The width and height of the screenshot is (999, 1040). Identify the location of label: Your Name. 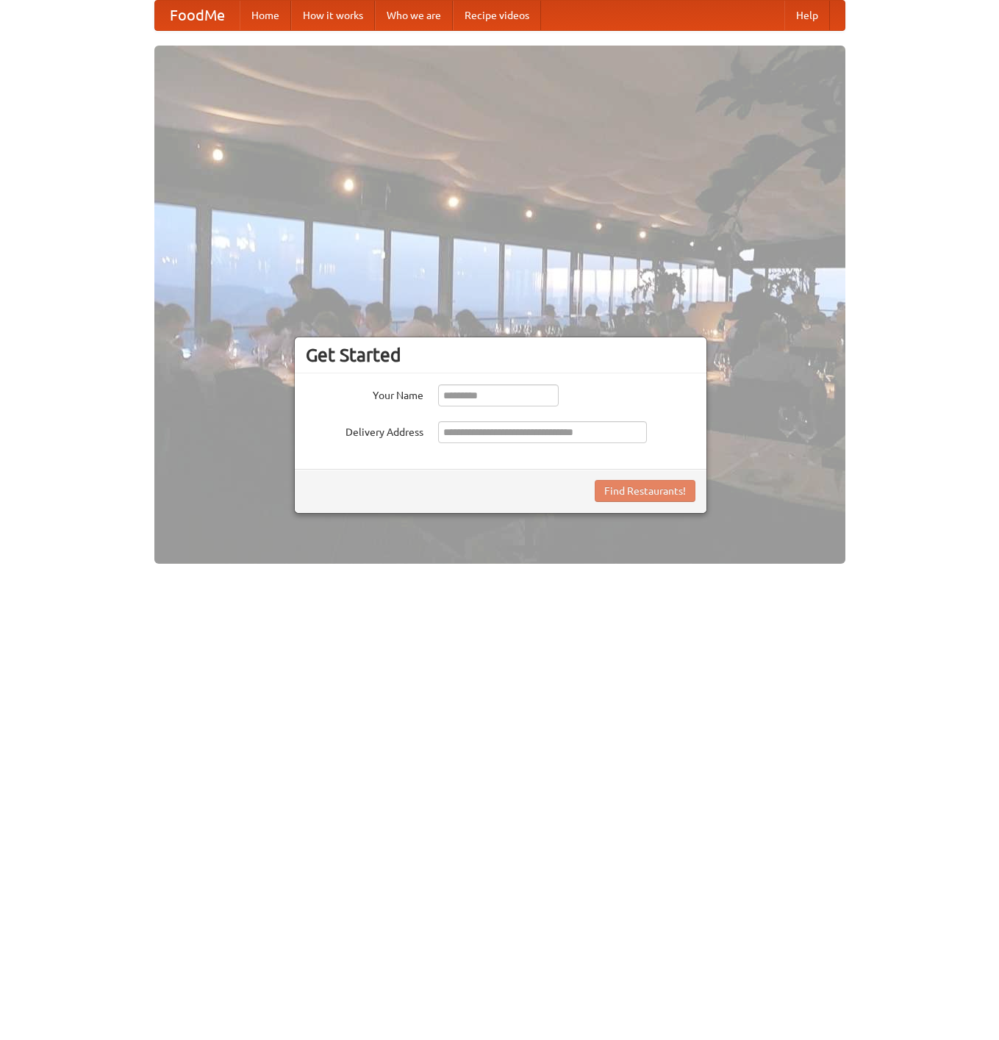
(365, 393).